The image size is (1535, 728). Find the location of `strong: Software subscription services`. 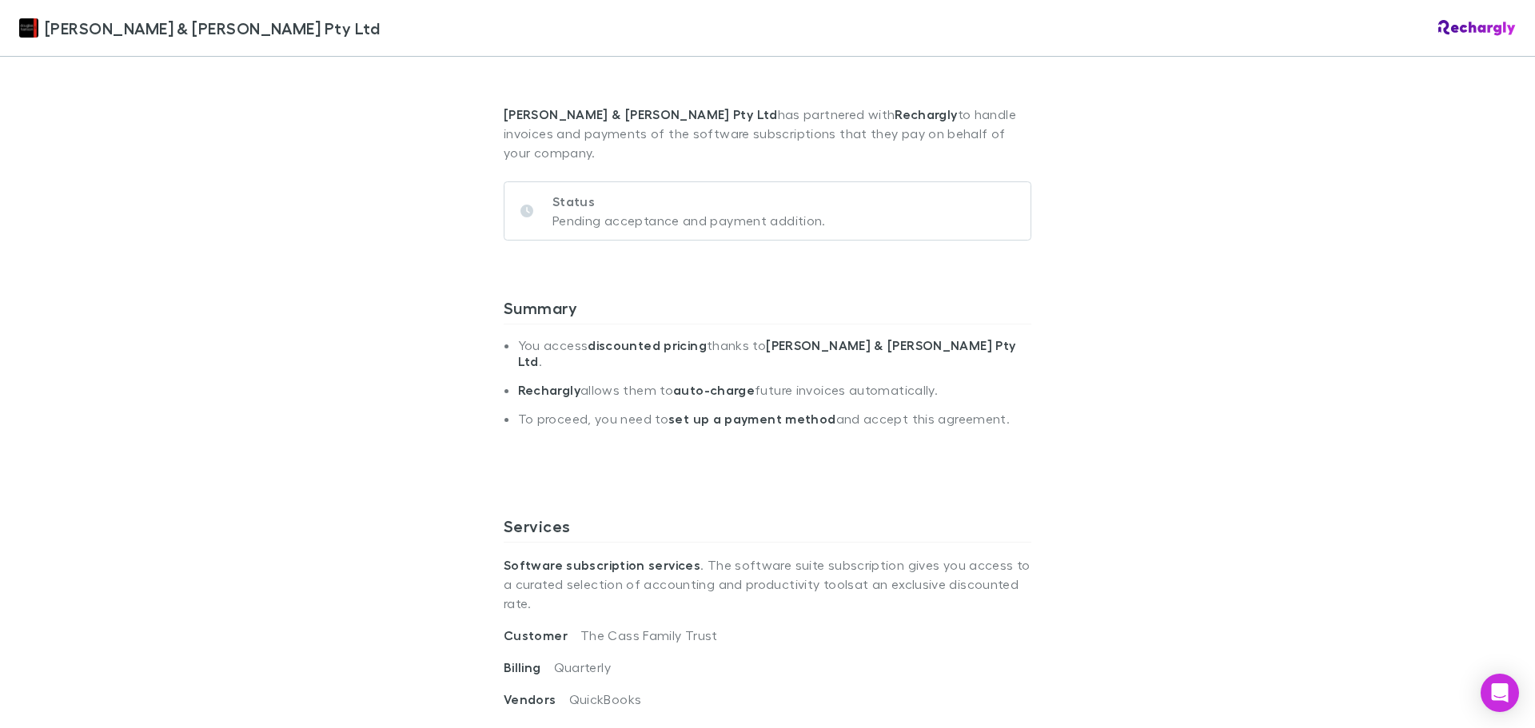

strong: Software subscription services is located at coordinates (602, 565).